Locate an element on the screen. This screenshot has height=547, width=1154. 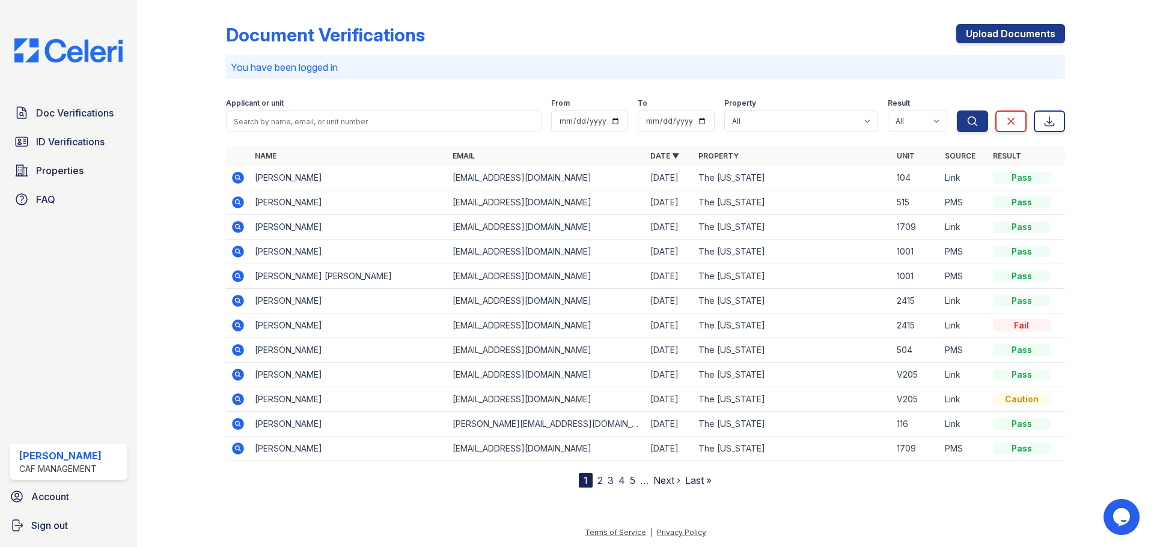
p: You have been logged in is located at coordinates (645, 67).